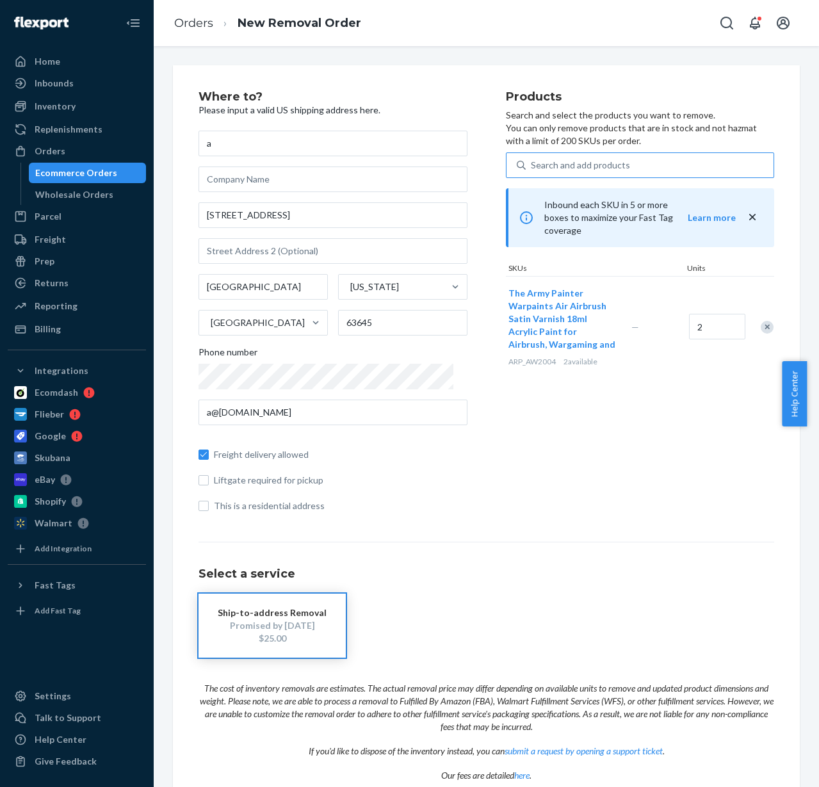  What do you see at coordinates (641, 128) in the screenshot?
I see `p: Search and select the products you want to remove. You can only remove products that are in stock...` at bounding box center [641, 128].